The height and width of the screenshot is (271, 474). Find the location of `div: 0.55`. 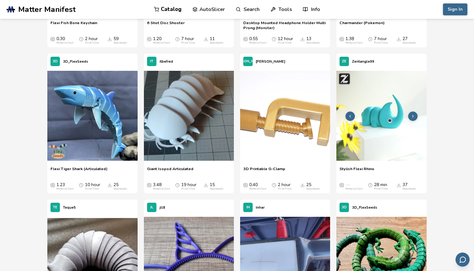

div: 0.55 is located at coordinates (258, 40).